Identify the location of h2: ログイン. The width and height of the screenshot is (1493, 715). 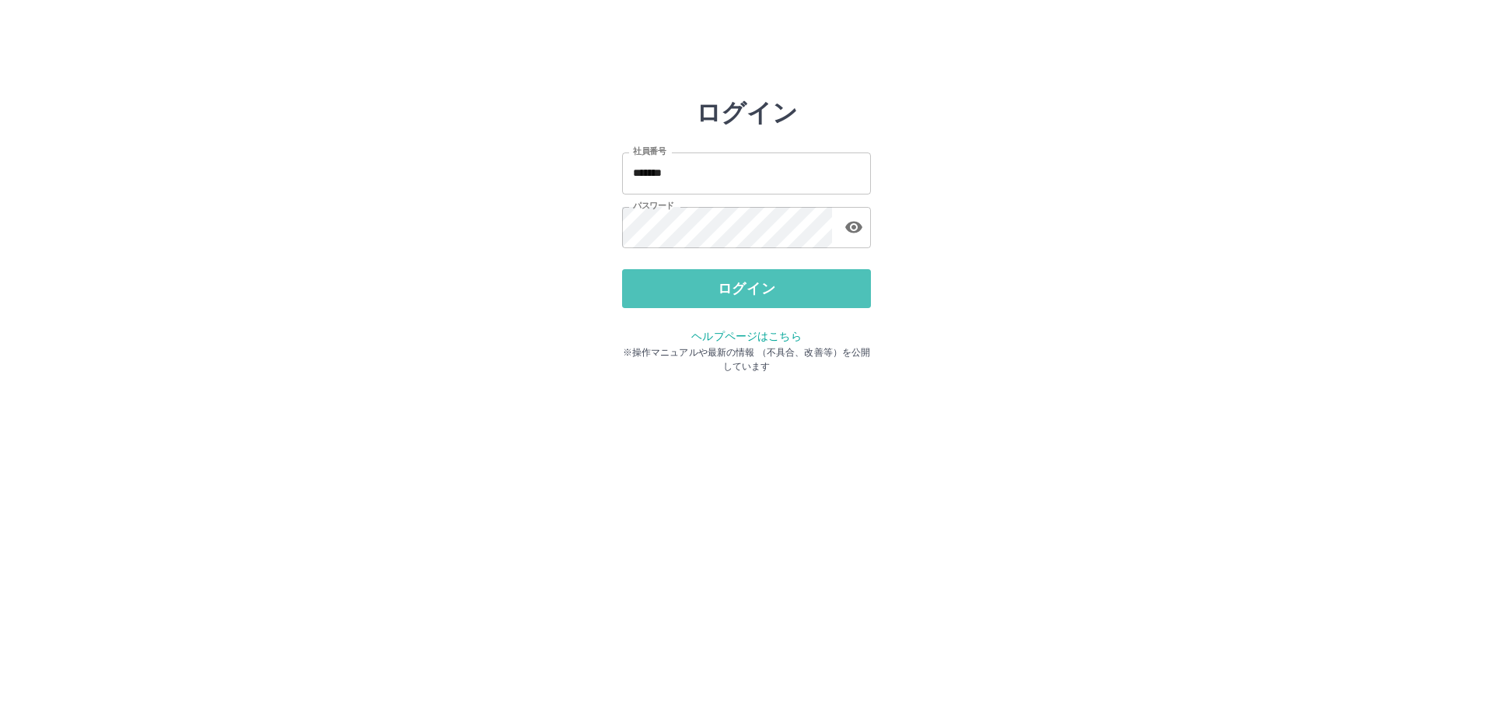
(746, 113).